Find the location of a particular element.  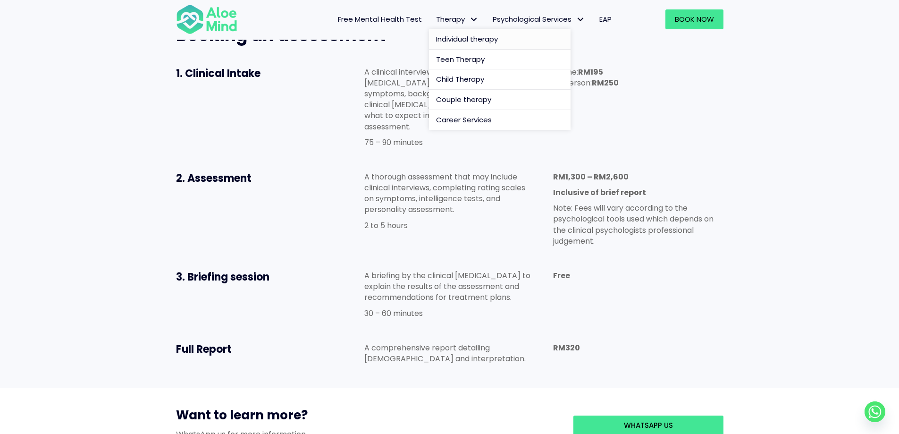

b: RM320 is located at coordinates (566, 347).